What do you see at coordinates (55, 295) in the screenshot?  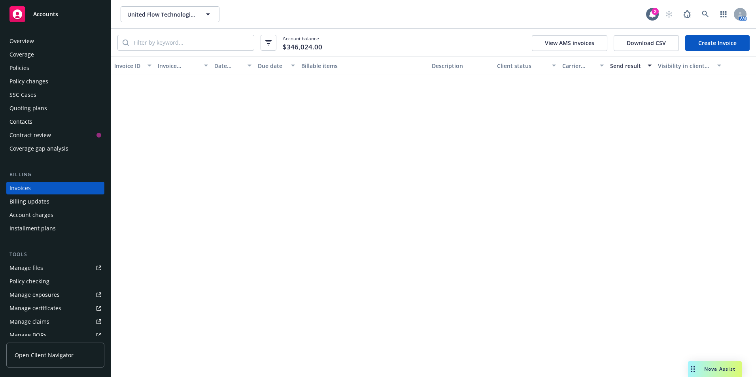 I see `a: Manage exposures` at bounding box center [55, 295].